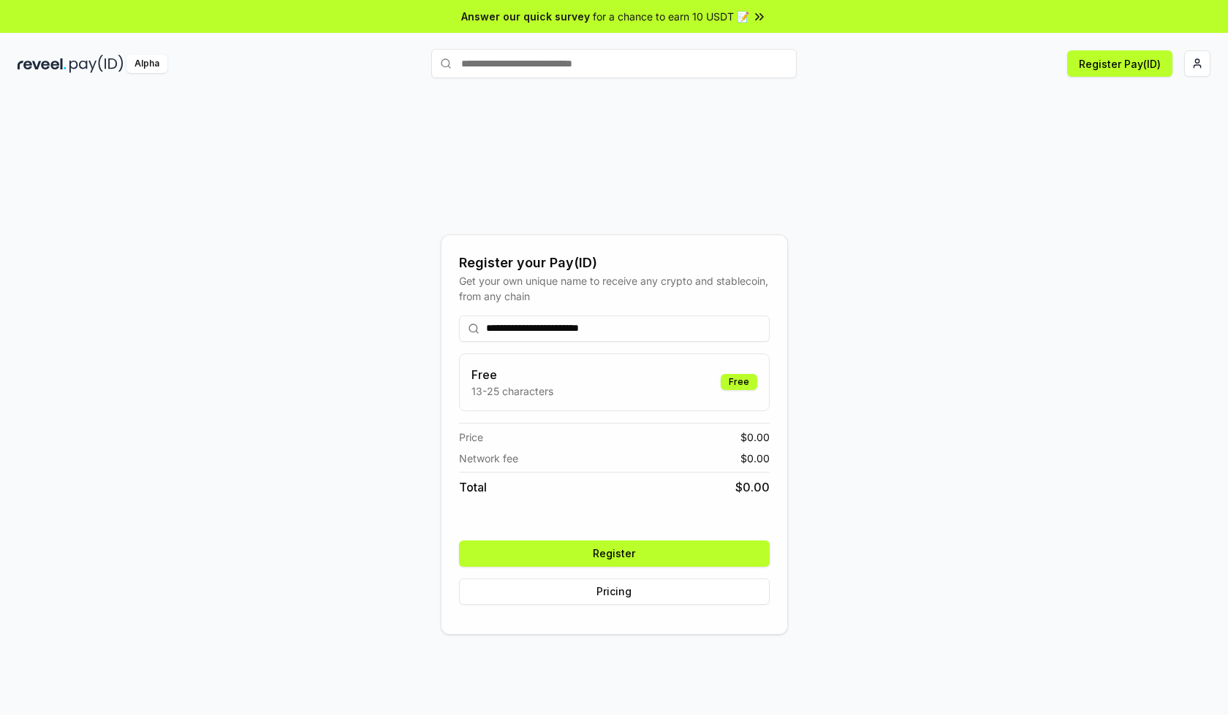  What do you see at coordinates (488, 458) in the screenshot?
I see `span: Network fee` at bounding box center [488, 458].